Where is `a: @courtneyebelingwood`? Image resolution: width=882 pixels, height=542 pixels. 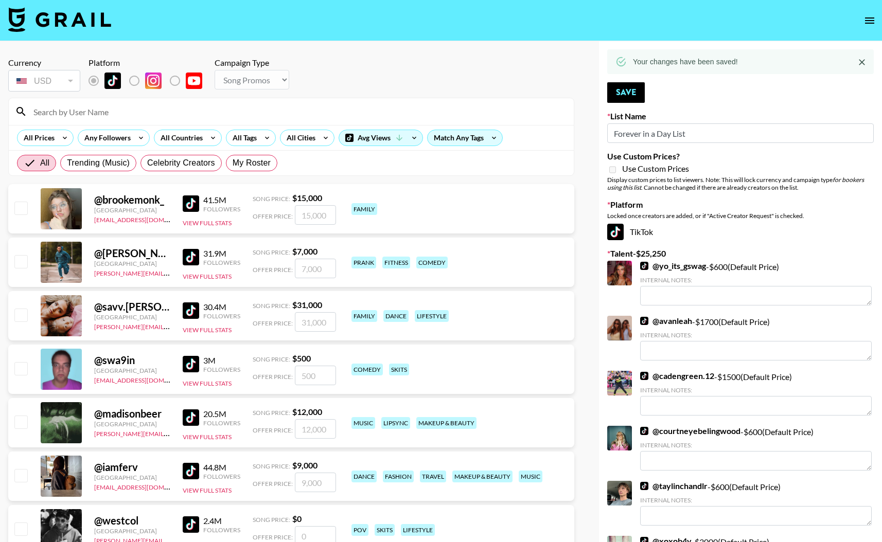 a: @courtneyebelingwood is located at coordinates (690, 431).